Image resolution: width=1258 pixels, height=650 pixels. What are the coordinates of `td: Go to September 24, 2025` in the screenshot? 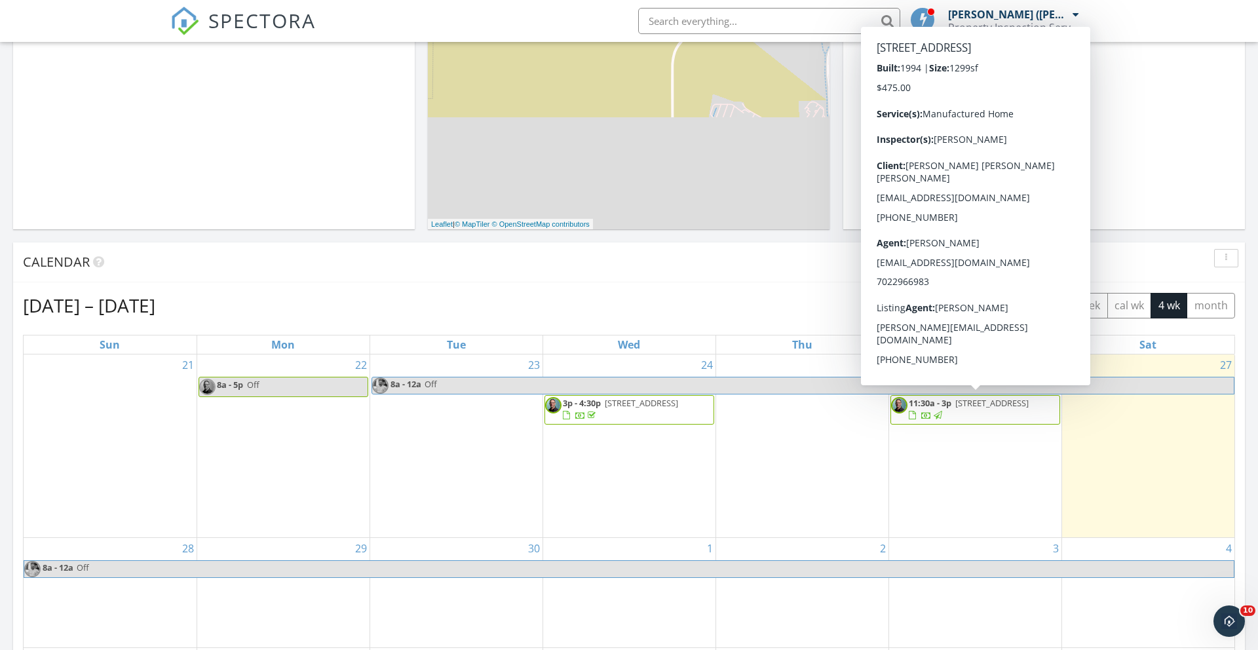 It's located at (629, 446).